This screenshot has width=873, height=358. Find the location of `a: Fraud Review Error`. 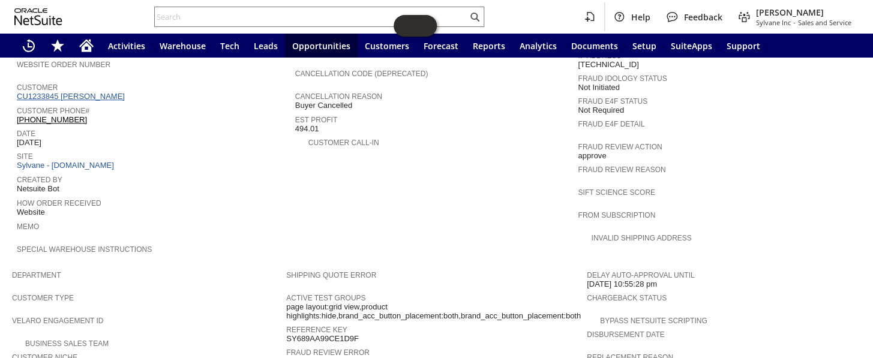

a: Fraud Review Error is located at coordinates (328, 353).